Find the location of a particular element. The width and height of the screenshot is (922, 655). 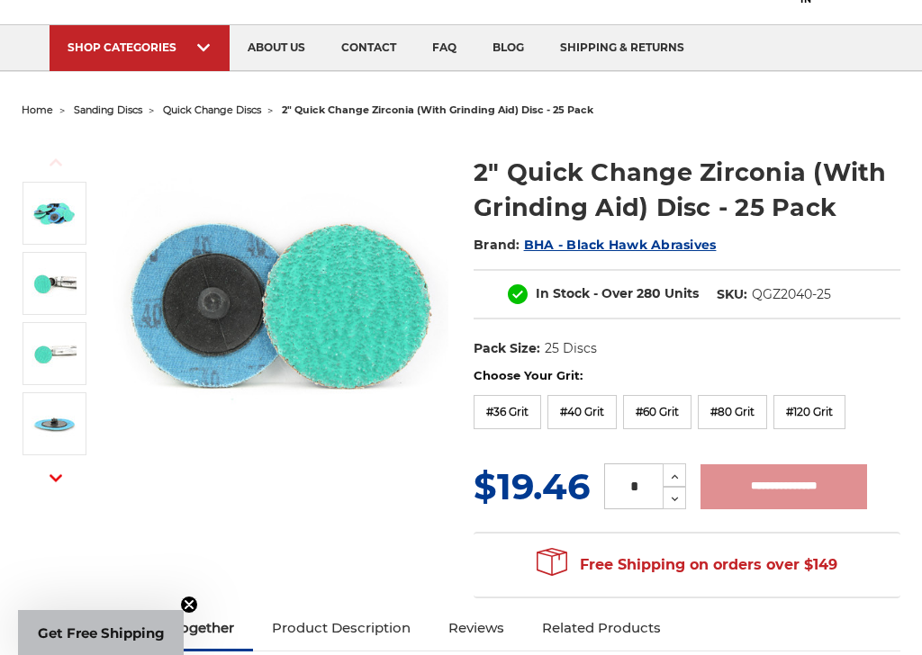

span: Get Free Shipping is located at coordinates (101, 633).